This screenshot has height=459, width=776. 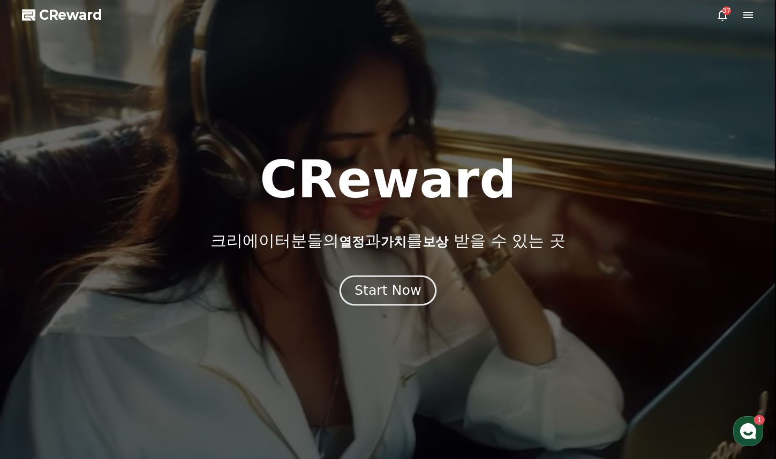 I want to click on span: 보상, so click(x=435, y=242).